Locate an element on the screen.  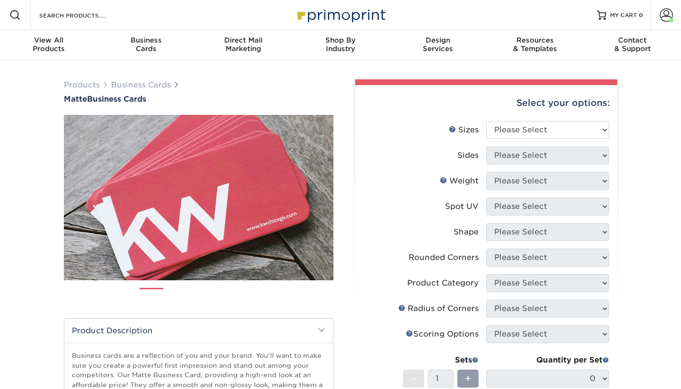
a: Contact& Support is located at coordinates (632, 45).